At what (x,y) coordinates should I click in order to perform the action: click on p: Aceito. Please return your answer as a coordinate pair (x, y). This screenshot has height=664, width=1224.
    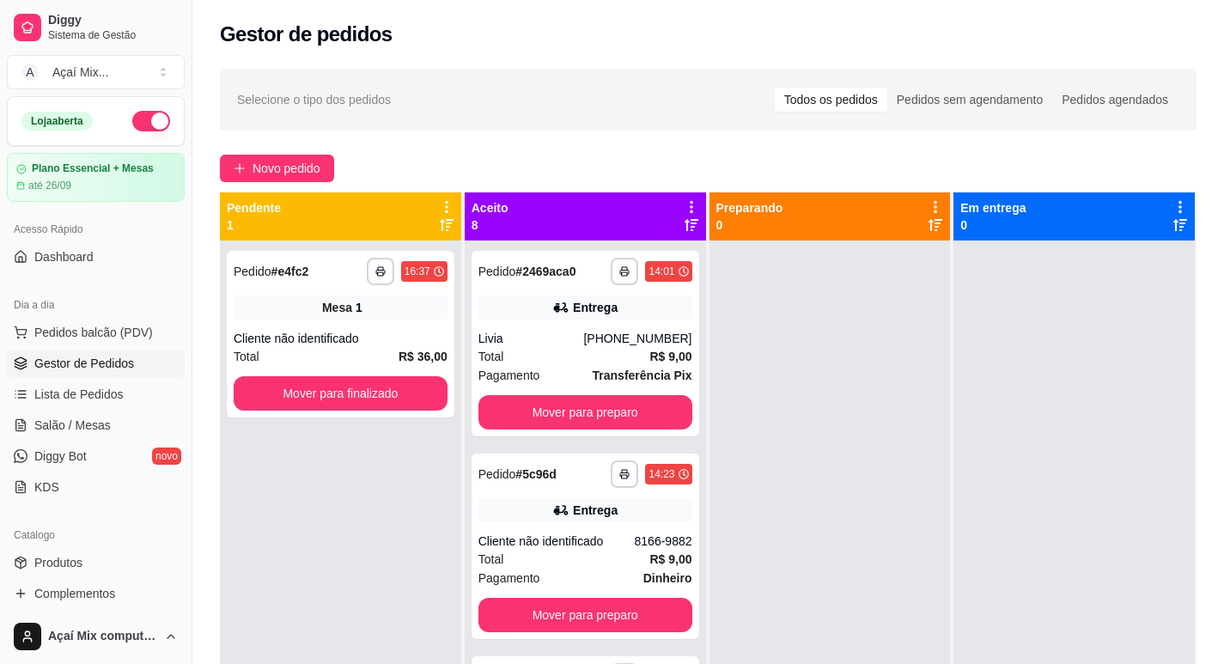
    Looking at the image, I should click on (490, 208).